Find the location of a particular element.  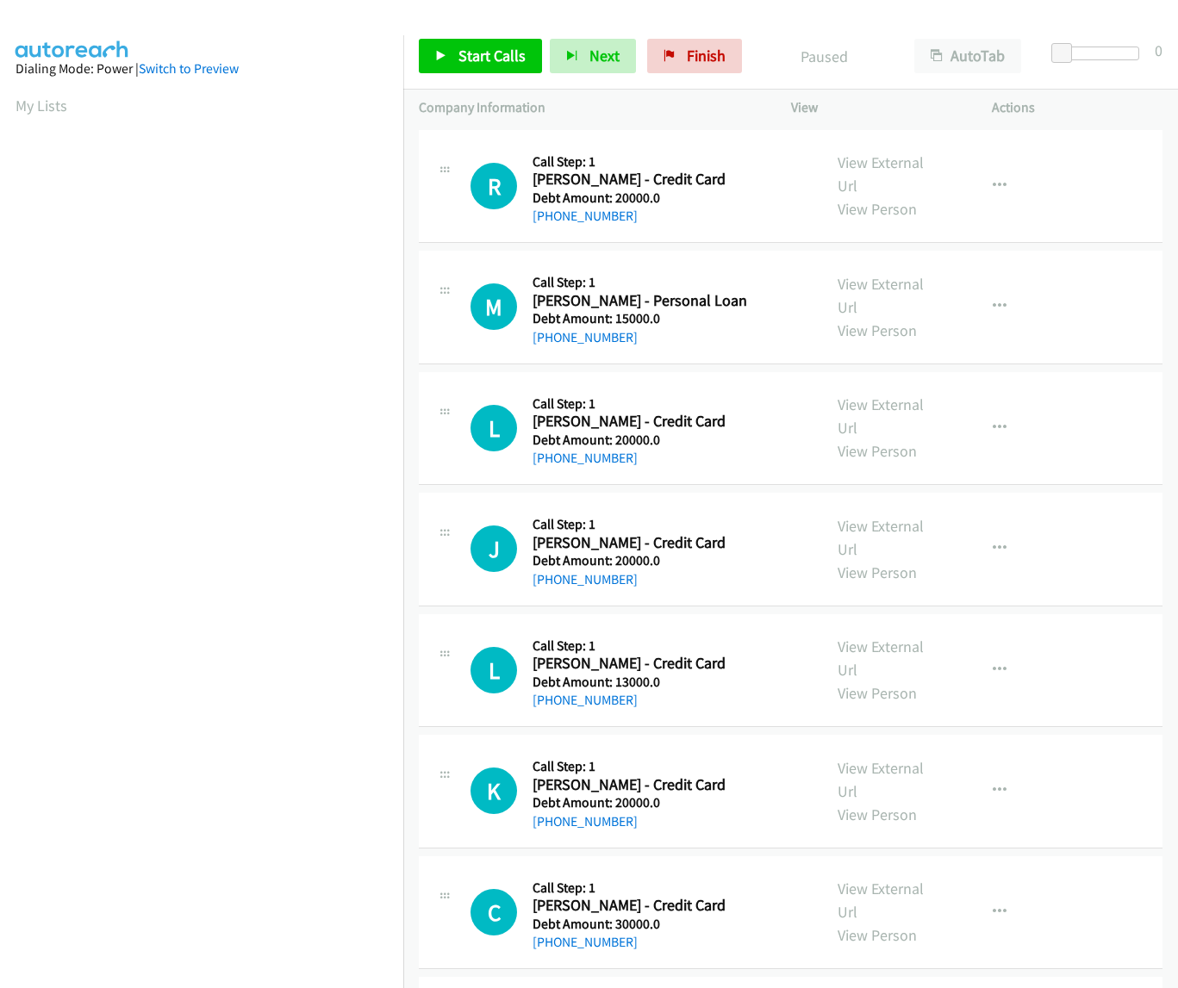

h1: C is located at coordinates (494, 912).